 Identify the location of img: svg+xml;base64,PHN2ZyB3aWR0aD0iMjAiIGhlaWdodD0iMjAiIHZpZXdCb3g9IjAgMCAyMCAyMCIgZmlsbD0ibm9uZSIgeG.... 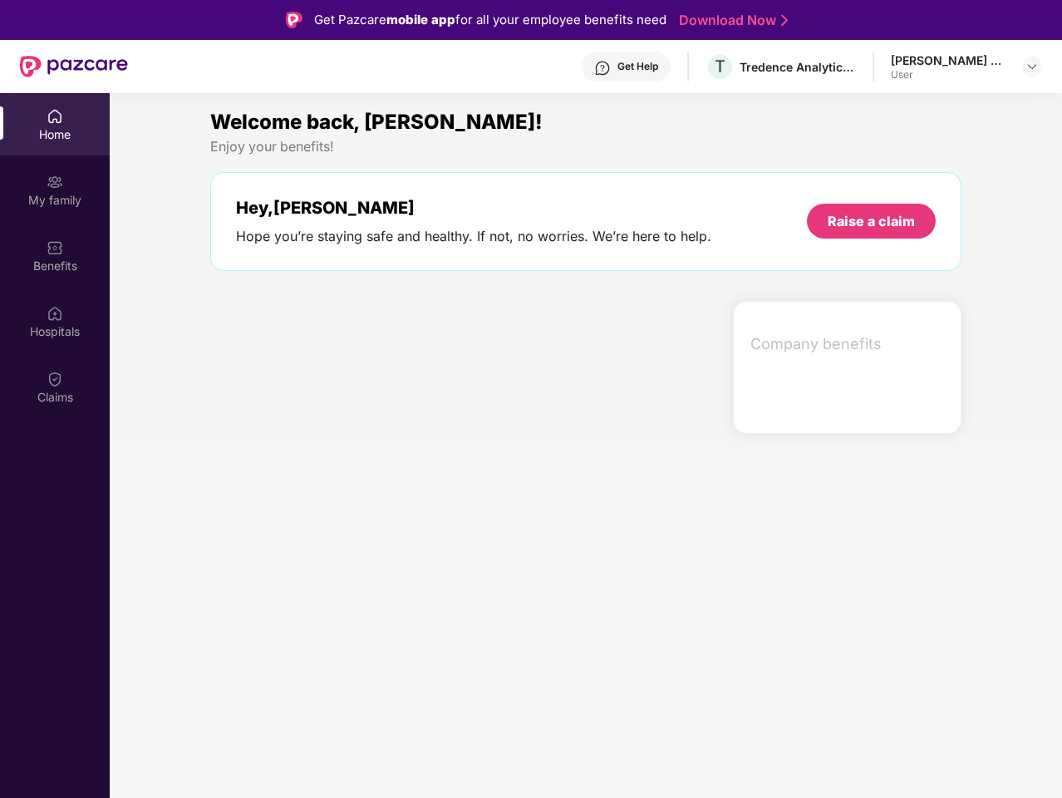
(55, 182).